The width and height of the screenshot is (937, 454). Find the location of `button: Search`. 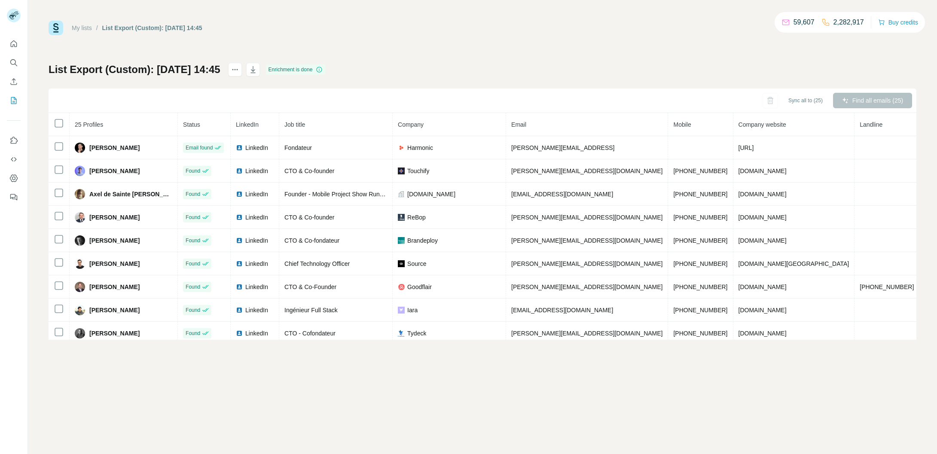

button: Search is located at coordinates (14, 63).